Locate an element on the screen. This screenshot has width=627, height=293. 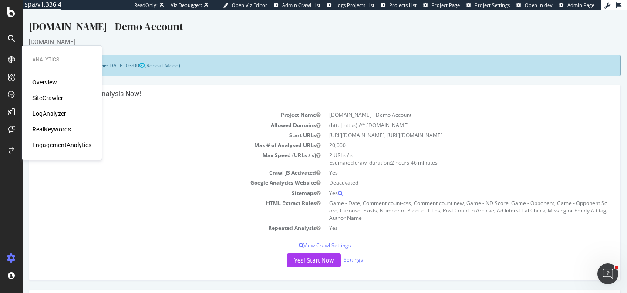
a: Open in dev is located at coordinates (534, 5).